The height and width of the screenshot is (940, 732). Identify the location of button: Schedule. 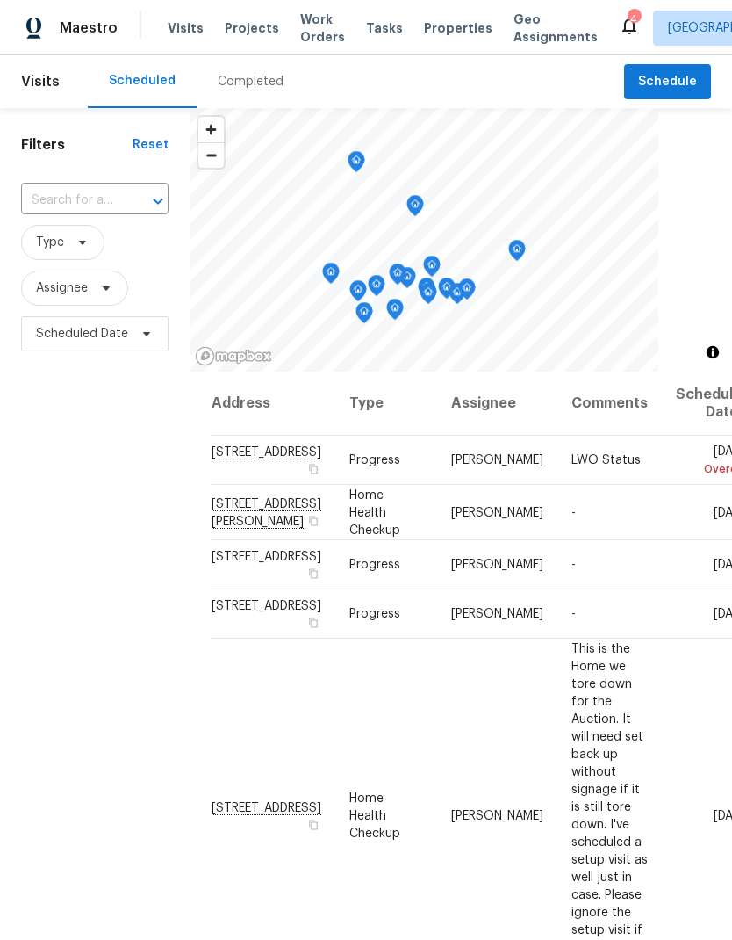
(667, 82).